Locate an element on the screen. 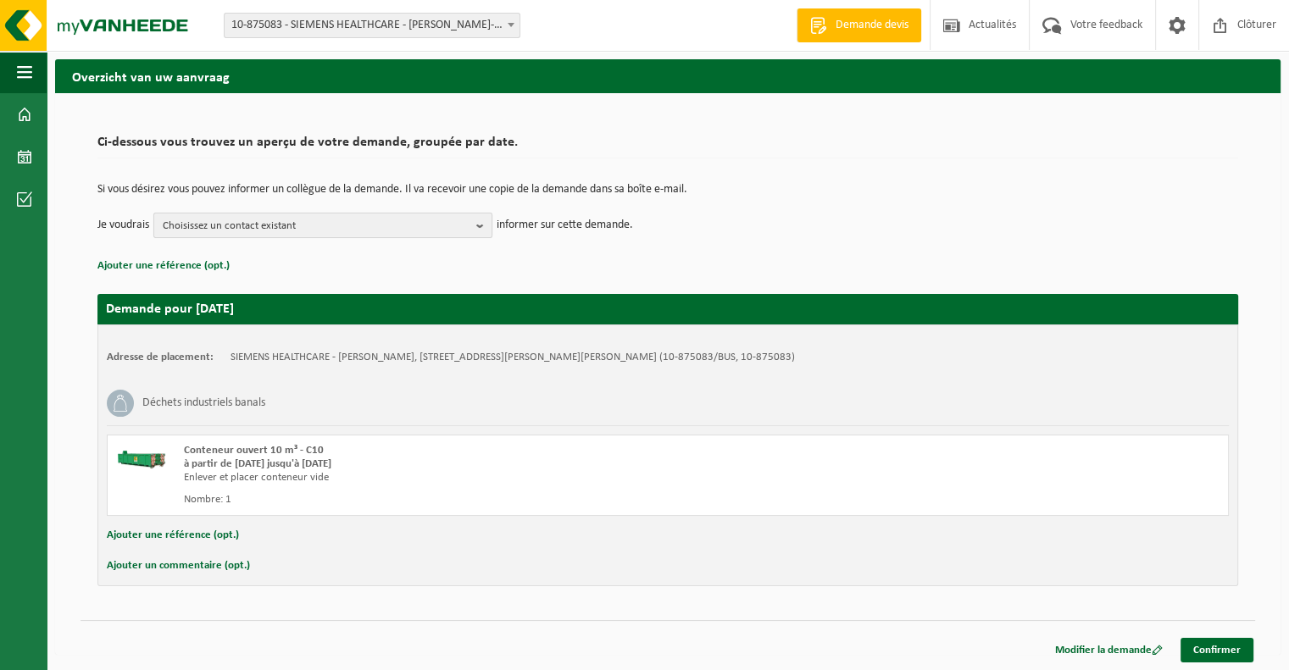  h3: Déchets industriels banals is located at coordinates (203, 403).